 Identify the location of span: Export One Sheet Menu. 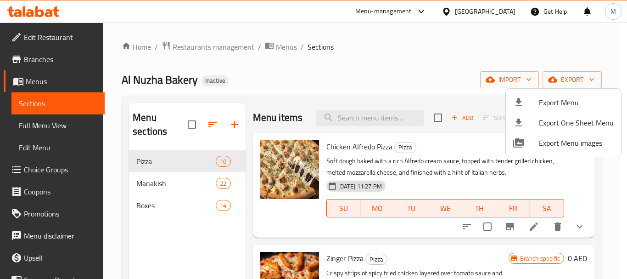
(576, 123).